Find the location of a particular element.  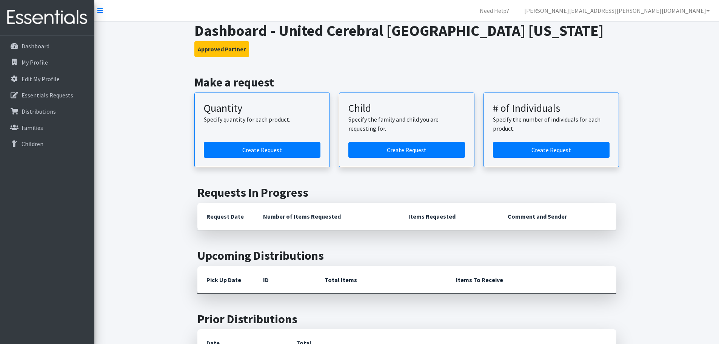

h3: Child is located at coordinates (407, 108).